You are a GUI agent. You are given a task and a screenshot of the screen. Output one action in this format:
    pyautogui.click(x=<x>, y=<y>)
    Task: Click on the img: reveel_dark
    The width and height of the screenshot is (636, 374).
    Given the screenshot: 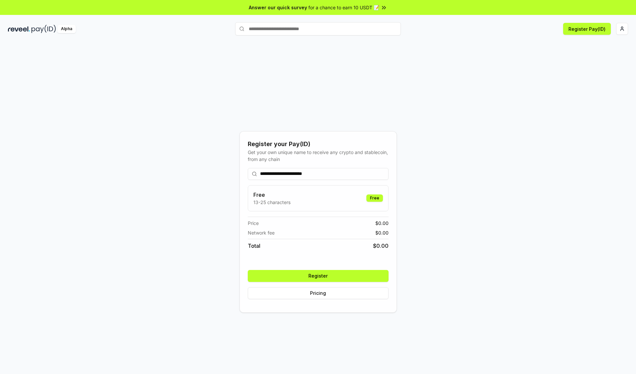 What is the action you would take?
    pyautogui.click(x=19, y=29)
    